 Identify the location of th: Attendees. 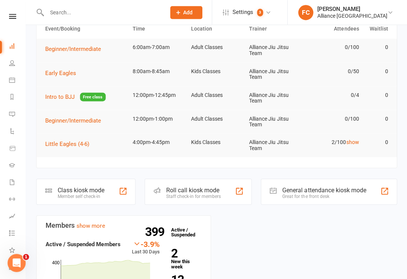
(333, 29).